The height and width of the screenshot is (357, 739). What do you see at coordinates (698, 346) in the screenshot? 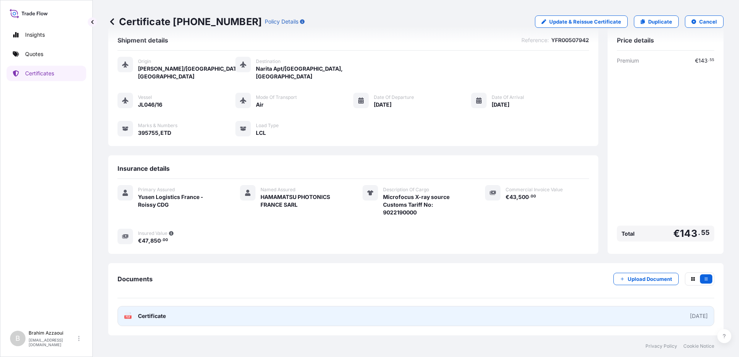
I see `p: Cookie Notice` at bounding box center [698, 346].